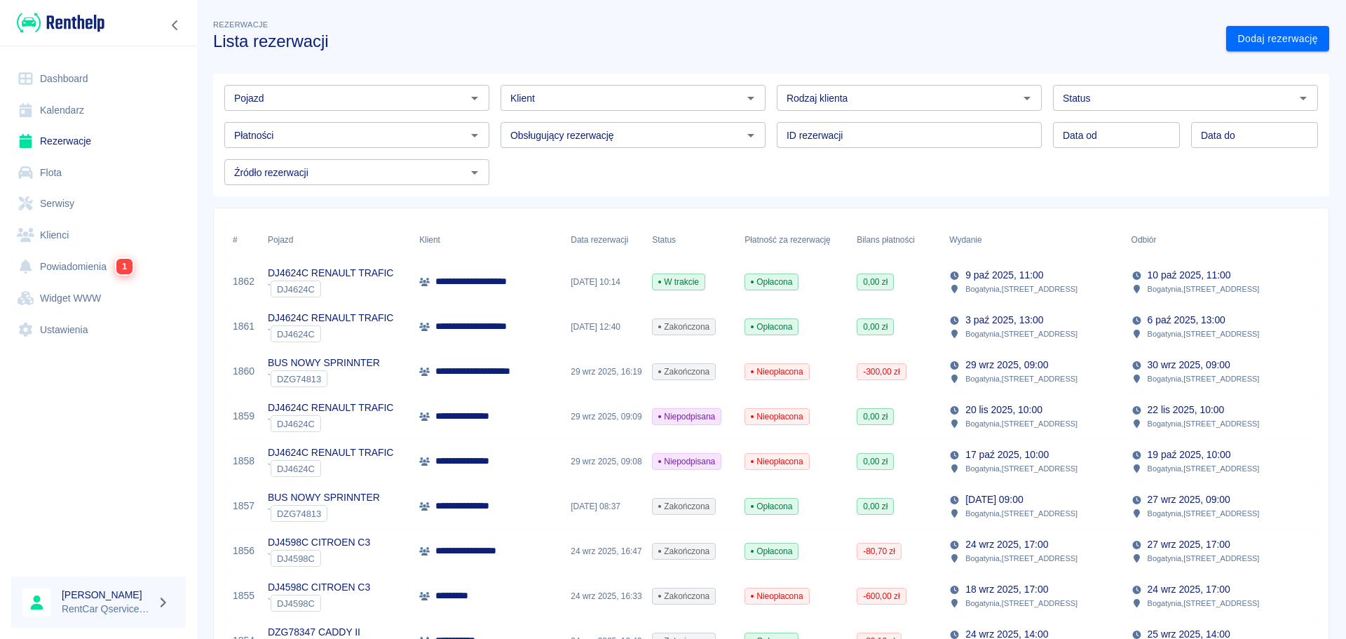 This screenshot has width=1346, height=639. What do you see at coordinates (98, 141) in the screenshot?
I see `a: Rezerwacje` at bounding box center [98, 141].